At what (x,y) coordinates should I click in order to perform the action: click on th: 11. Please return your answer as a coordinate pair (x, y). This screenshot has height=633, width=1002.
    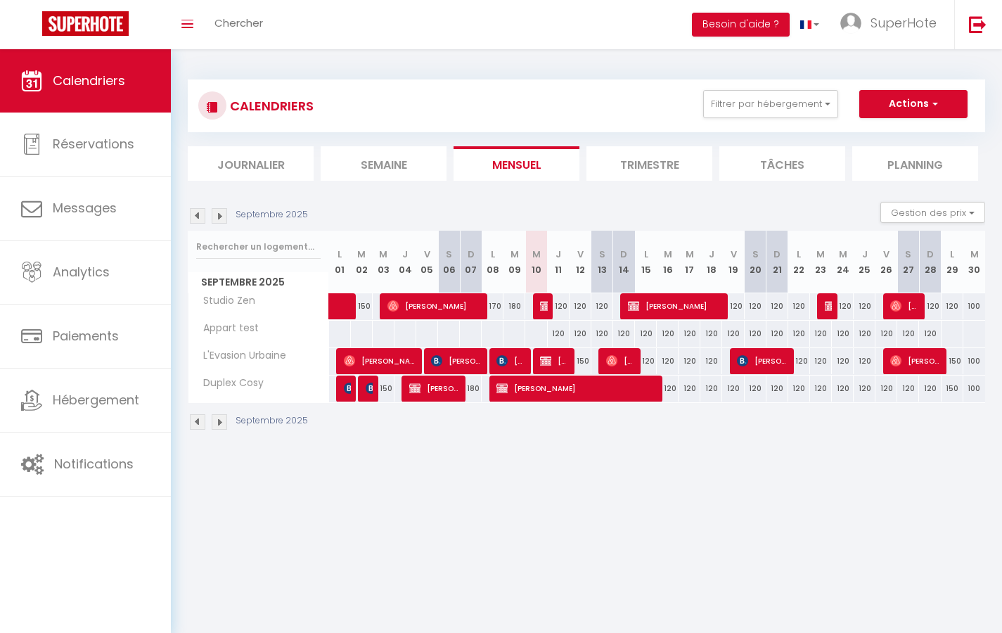
    Looking at the image, I should click on (558, 262).